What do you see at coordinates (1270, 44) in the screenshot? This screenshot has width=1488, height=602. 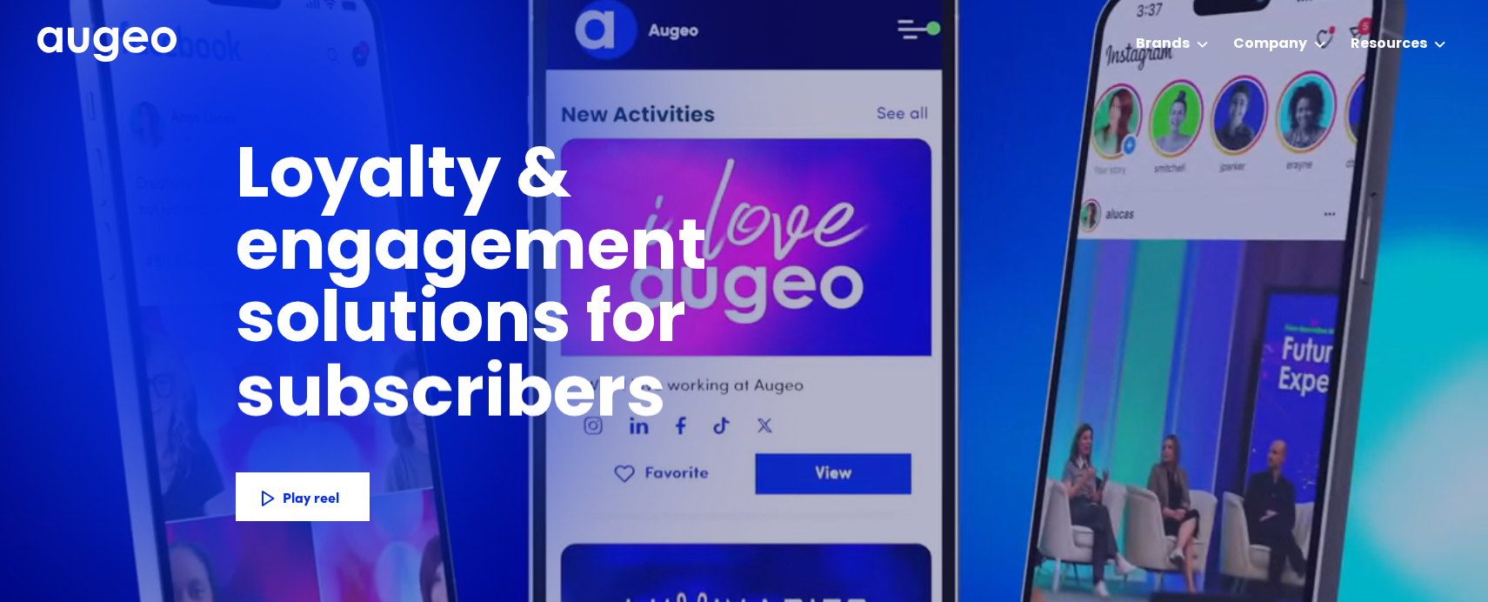 I see `div: Company` at bounding box center [1270, 44].